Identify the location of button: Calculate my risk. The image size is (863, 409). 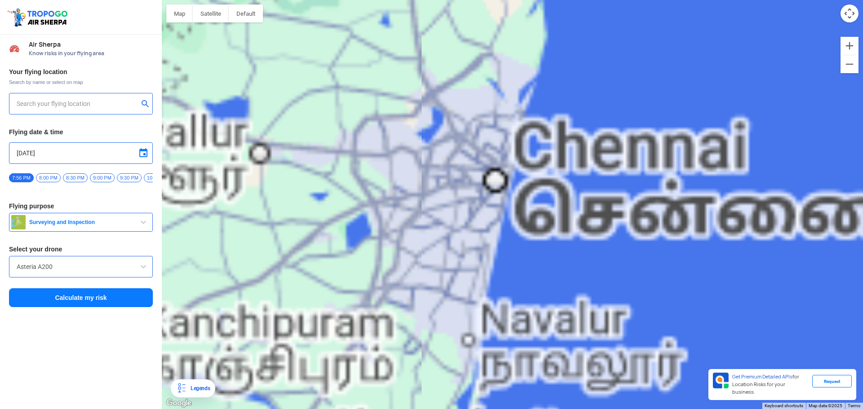
(81, 298).